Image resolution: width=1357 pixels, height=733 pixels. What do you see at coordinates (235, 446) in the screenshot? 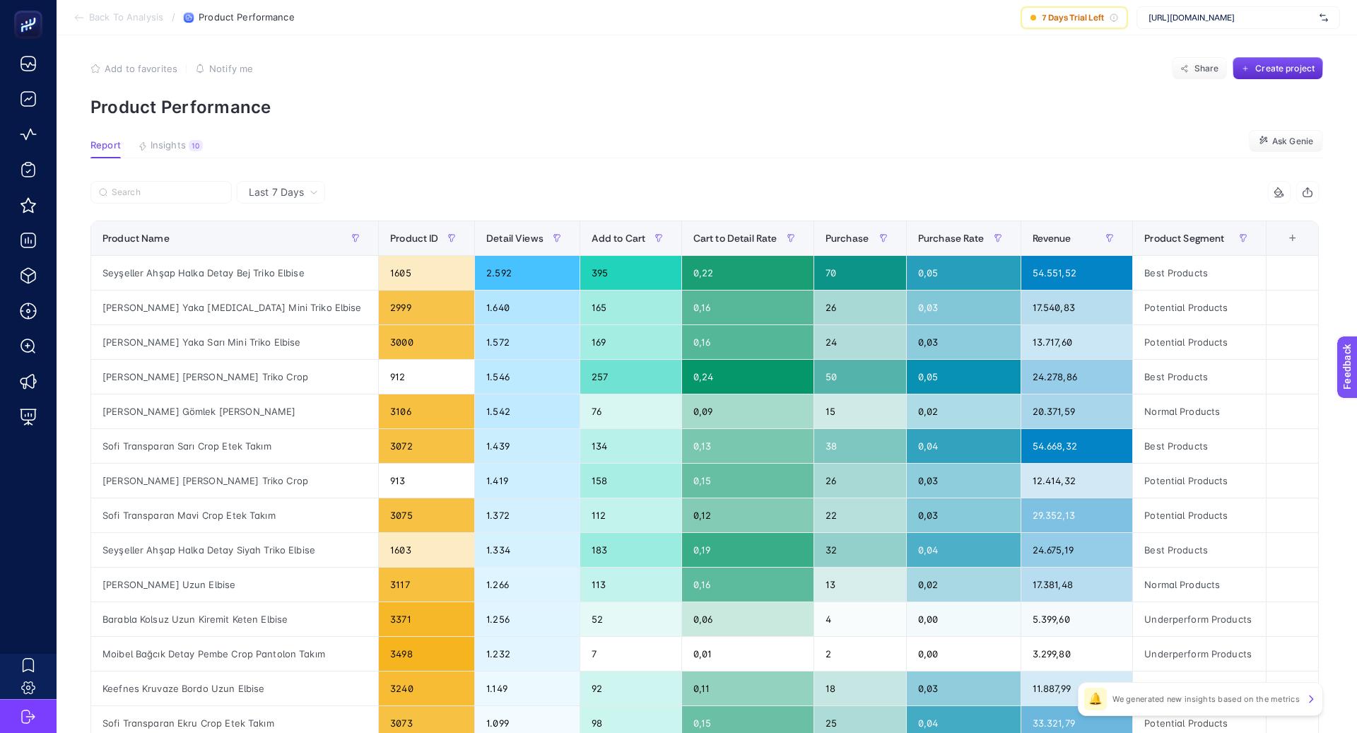
I see `div: Sofi Transparan Sarı Crop Etek Takım` at bounding box center [235, 446].